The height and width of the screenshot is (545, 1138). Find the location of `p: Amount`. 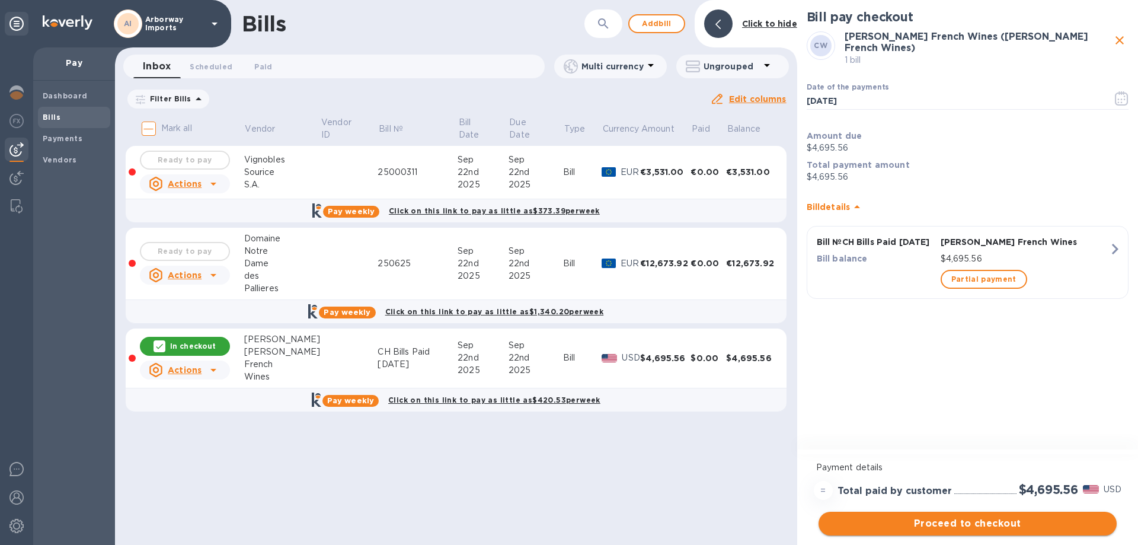

p: Amount is located at coordinates (658, 129).